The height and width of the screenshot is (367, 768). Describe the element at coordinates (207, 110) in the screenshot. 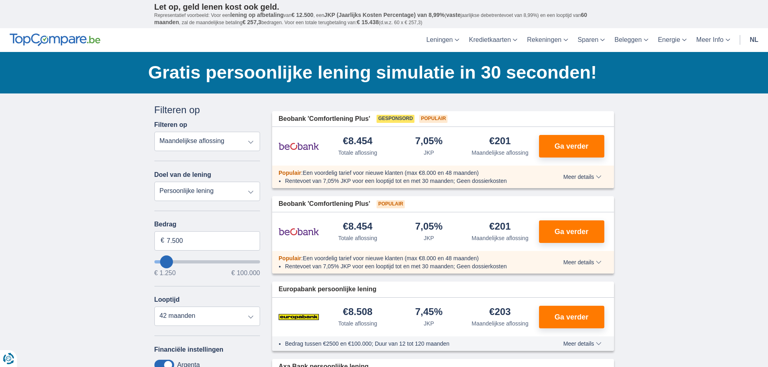

I see `div: Filteren op` at that location.